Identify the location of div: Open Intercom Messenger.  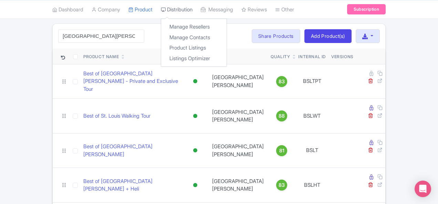
(422, 189).